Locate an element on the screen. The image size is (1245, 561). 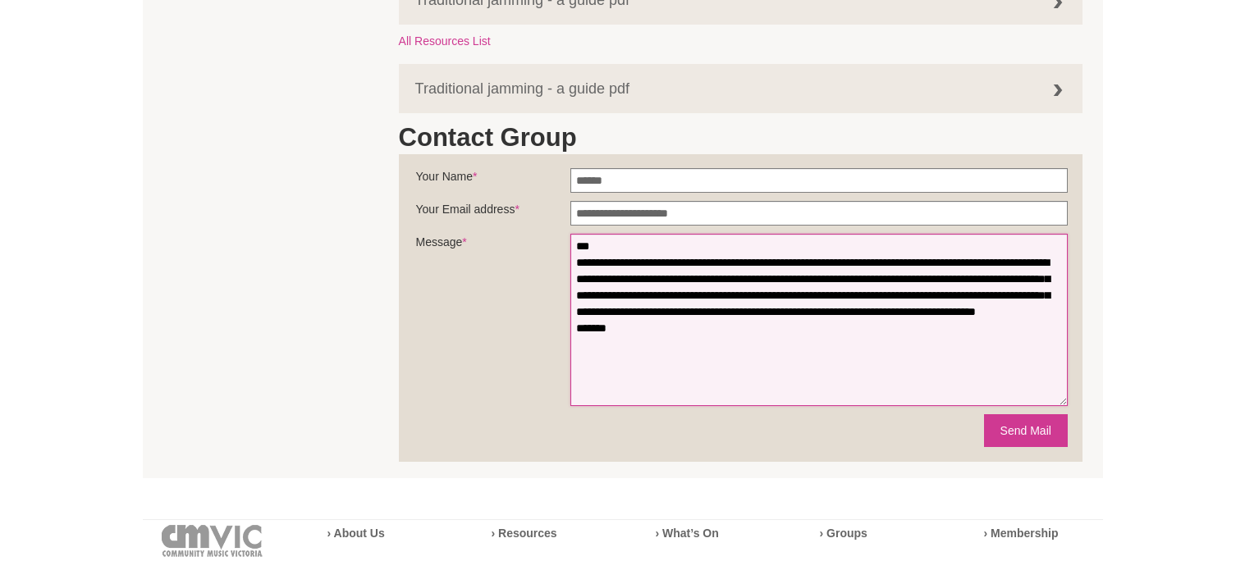
div: All Resources List is located at coordinates (740, 41).